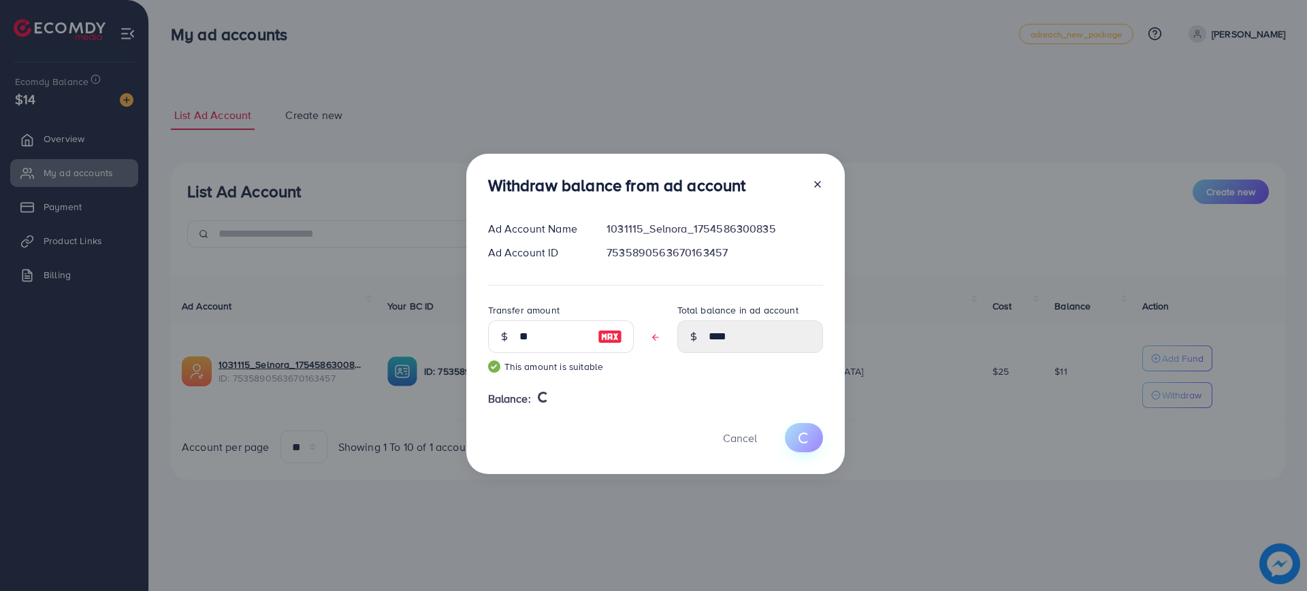 The image size is (1307, 591). I want to click on img: image, so click(610, 337).